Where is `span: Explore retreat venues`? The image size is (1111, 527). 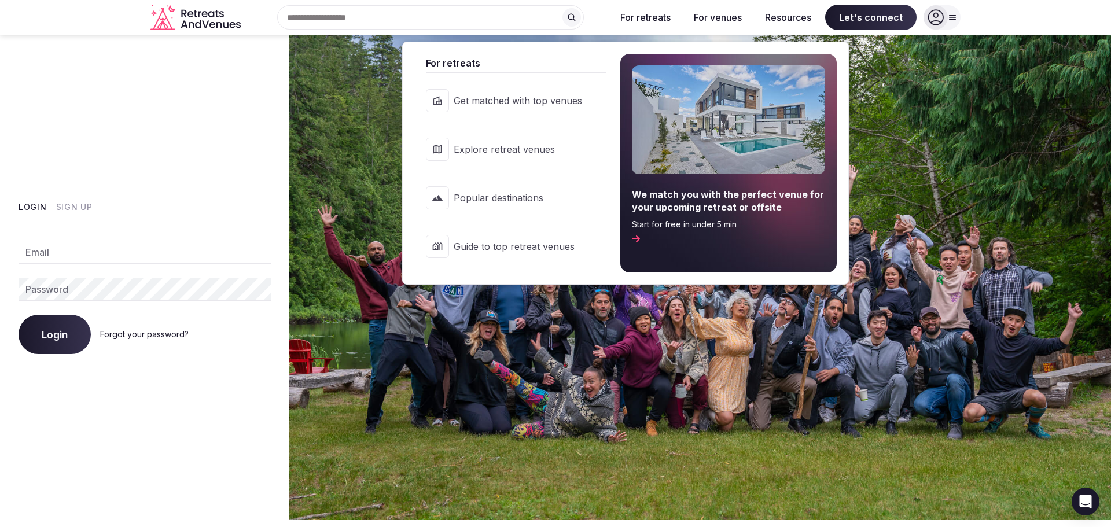
span: Explore retreat venues is located at coordinates (518, 149).